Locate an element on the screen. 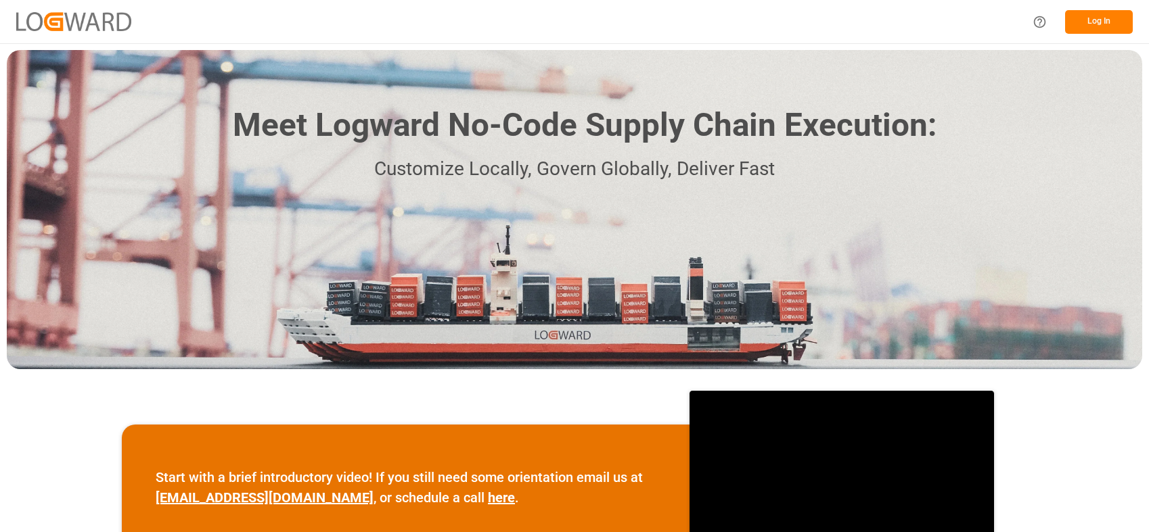 Image resolution: width=1149 pixels, height=532 pixels. h1: Meet Logward No-Code Supply Chain Execution: is located at coordinates (585, 125).